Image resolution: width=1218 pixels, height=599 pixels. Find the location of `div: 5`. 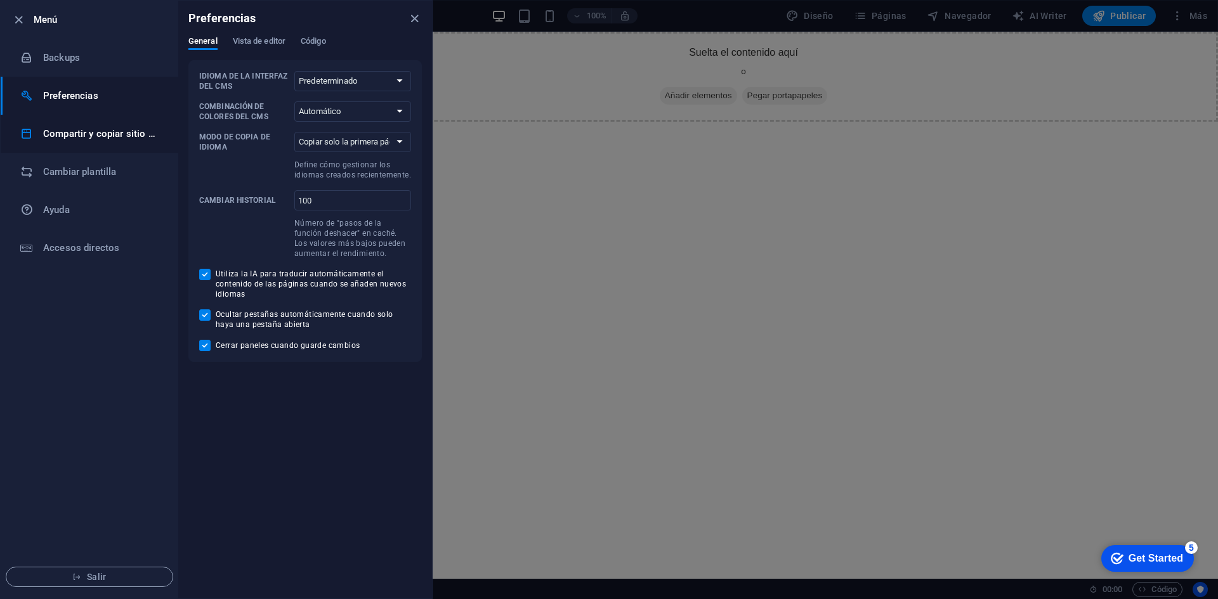

div: 5 is located at coordinates (100, 9).